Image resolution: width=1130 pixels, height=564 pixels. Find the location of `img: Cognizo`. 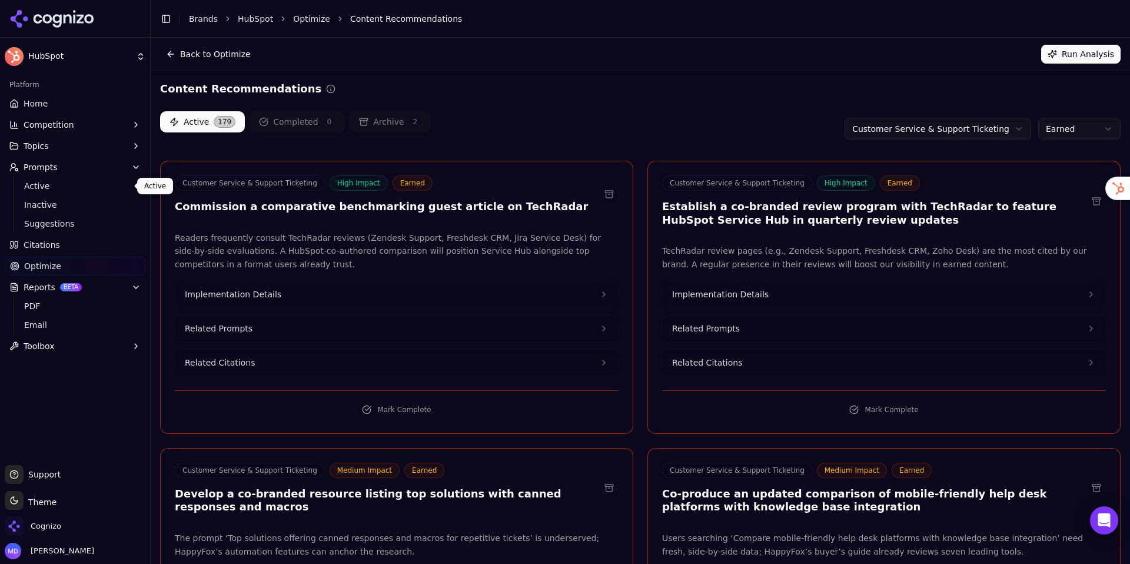

img: Cognizo is located at coordinates (14, 526).